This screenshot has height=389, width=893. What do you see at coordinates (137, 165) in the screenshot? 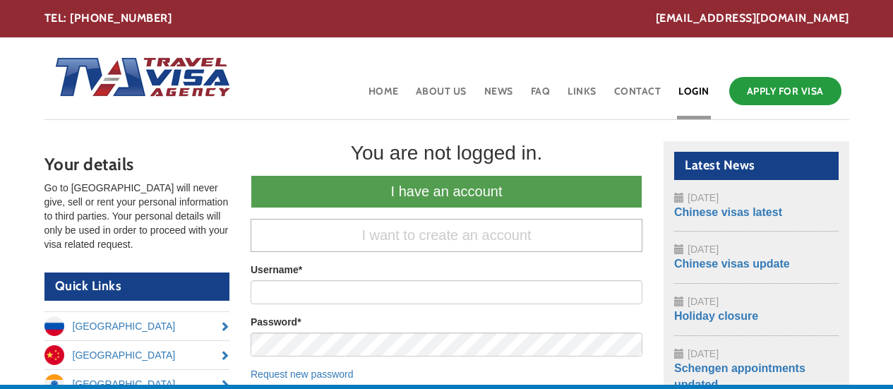
I see `h3: Your details` at bounding box center [137, 165].